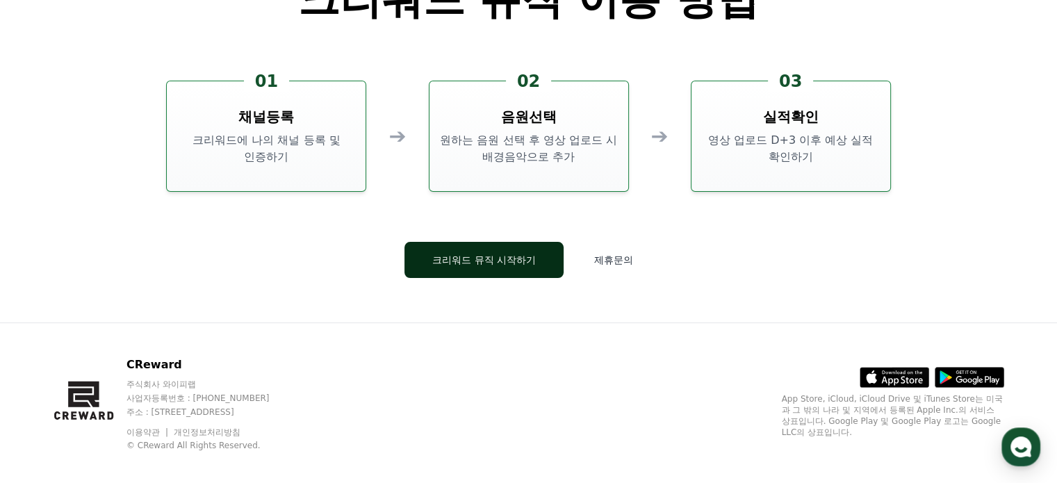 The height and width of the screenshot is (483, 1057). Describe the element at coordinates (484, 260) in the screenshot. I see `a: 크리워드 뮤직 시작하기` at that location.